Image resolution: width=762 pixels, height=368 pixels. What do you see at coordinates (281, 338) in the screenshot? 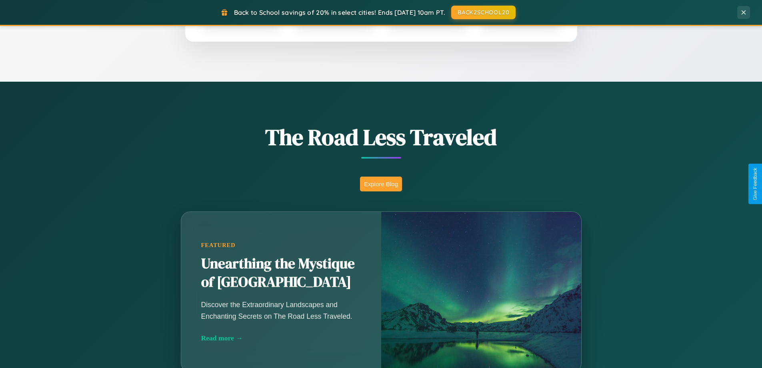
I see `div: Read more →` at bounding box center [281, 338].